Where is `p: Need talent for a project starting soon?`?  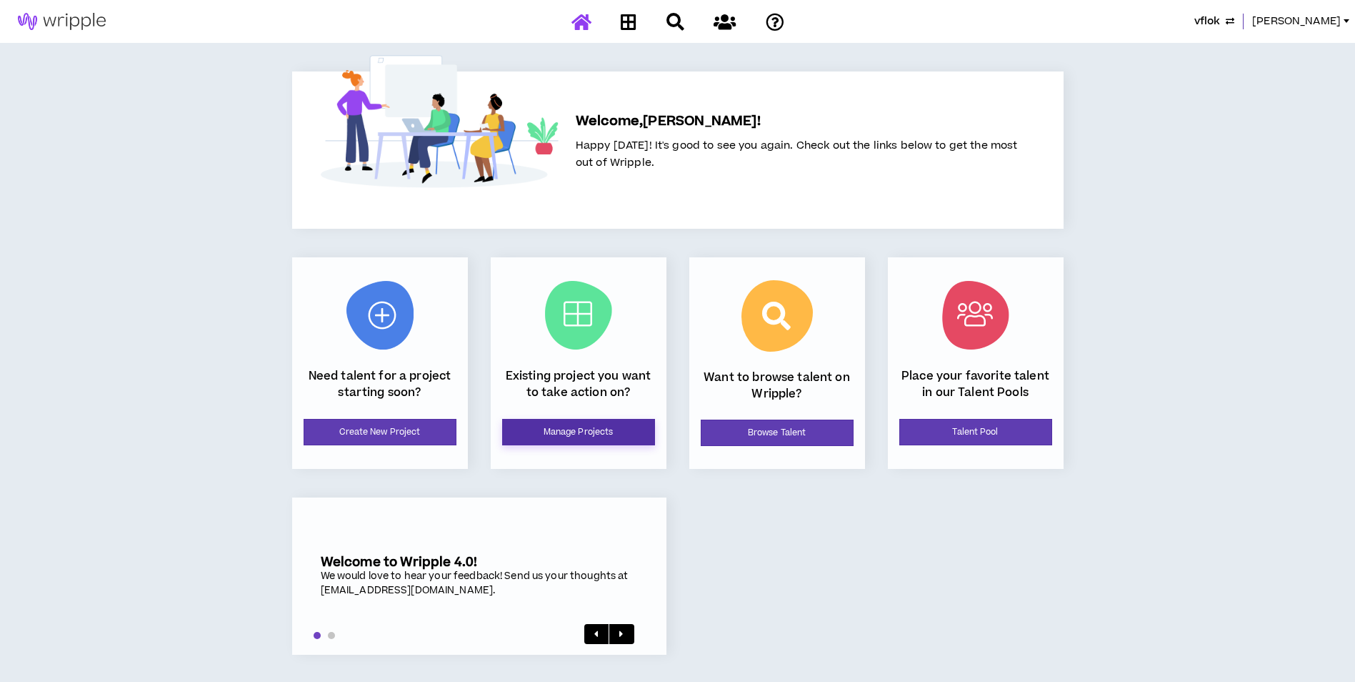 p: Need talent for a project starting soon? is located at coordinates (380, 384).